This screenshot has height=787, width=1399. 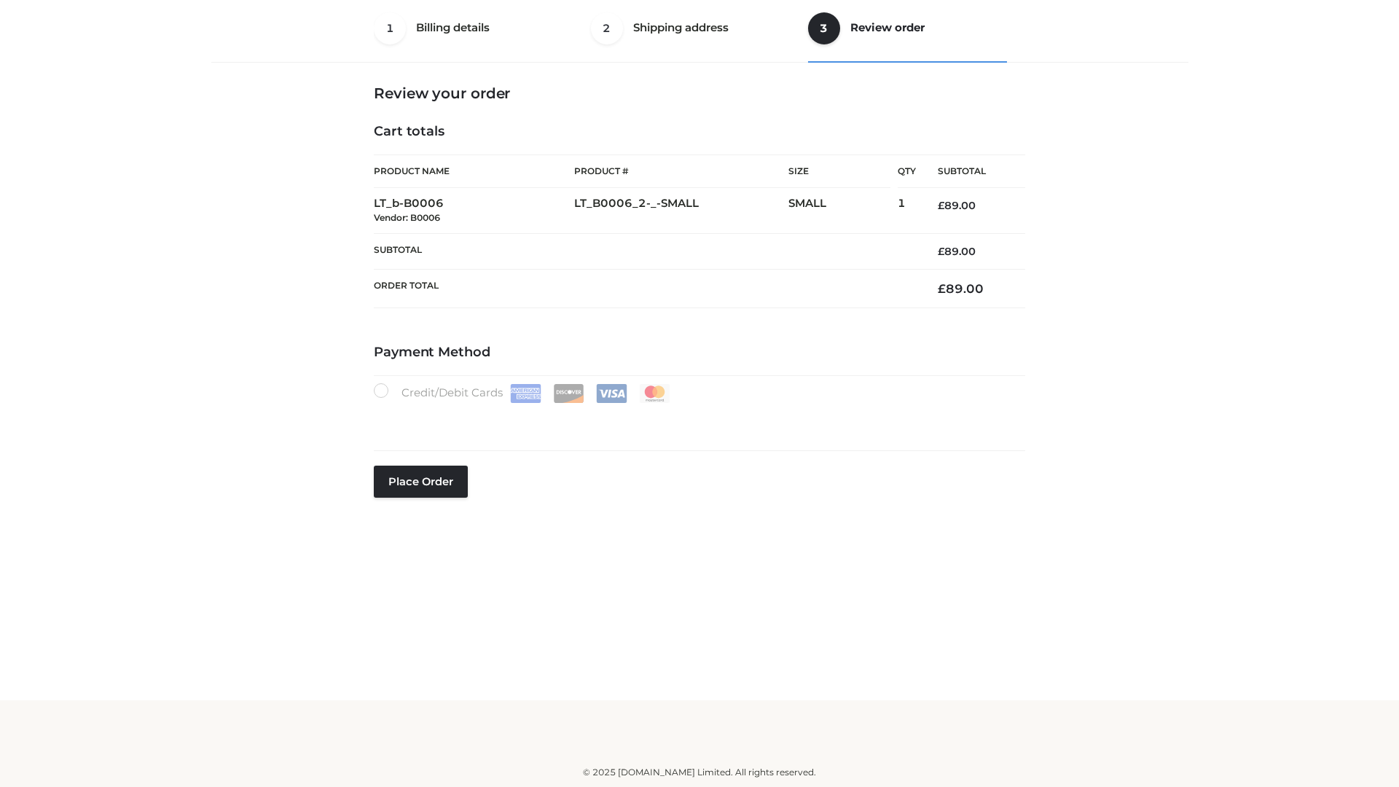 I want to click on th: Qty, so click(x=907, y=171).